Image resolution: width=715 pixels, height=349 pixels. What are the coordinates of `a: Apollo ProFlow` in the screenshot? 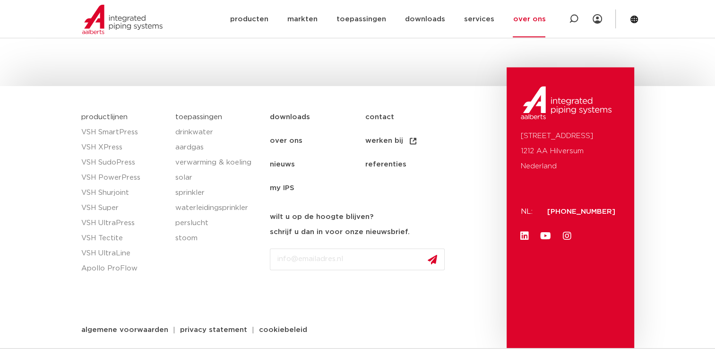 It's located at (124, 269).